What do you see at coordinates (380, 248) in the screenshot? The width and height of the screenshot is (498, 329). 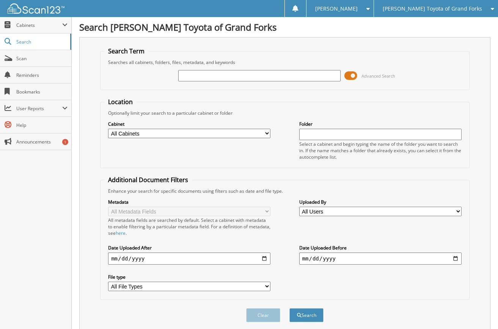 I see `label: Date Uploaded Before` at bounding box center [380, 248].